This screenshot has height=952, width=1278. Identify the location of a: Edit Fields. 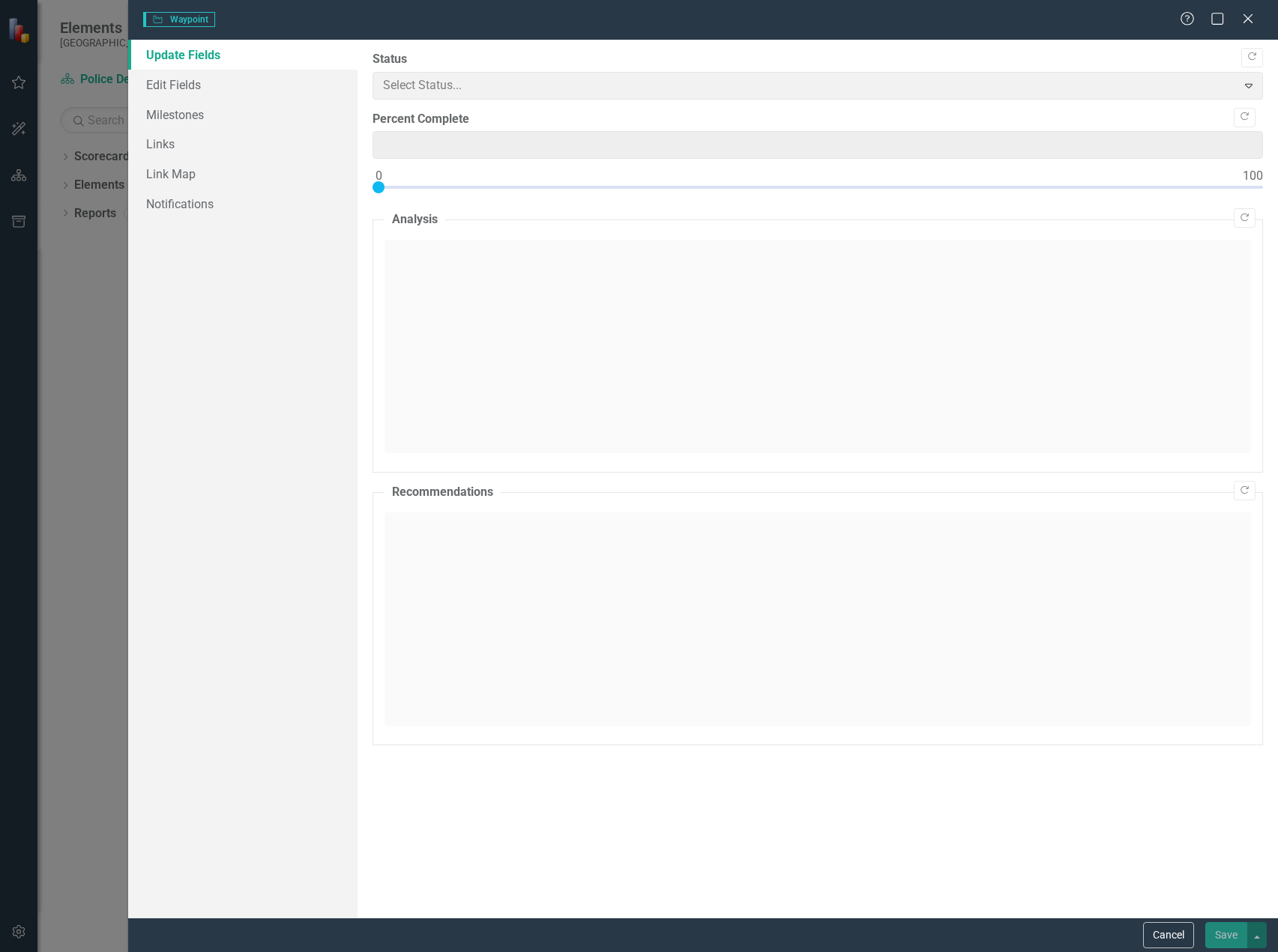
(242, 85).